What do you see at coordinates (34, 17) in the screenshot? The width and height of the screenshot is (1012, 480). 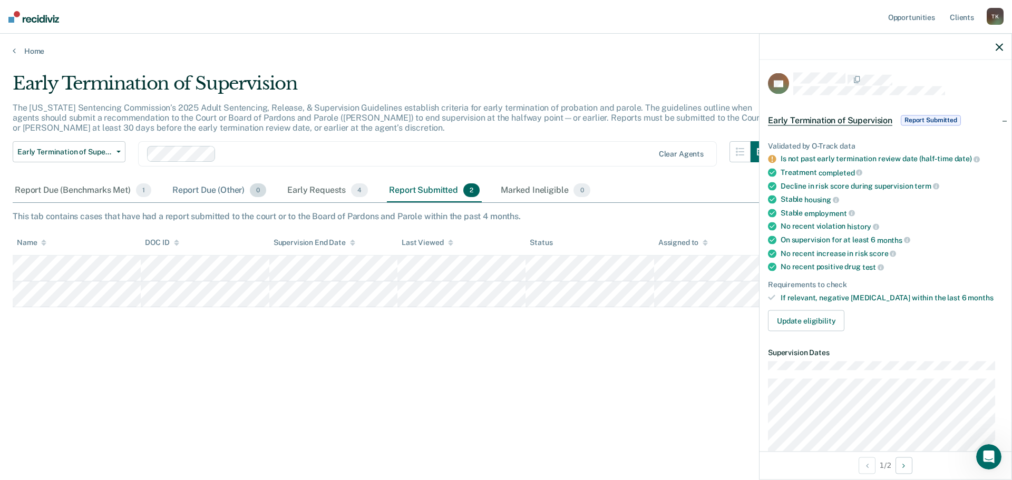 I see `img: Recidiviz` at bounding box center [34, 17].